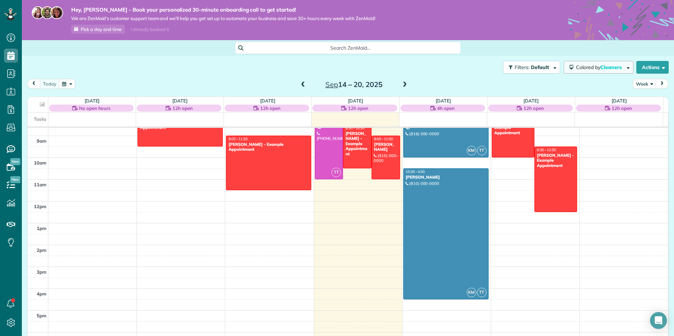 This screenshot has height=336, width=674. Describe the element at coordinates (522, 67) in the screenshot. I see `span: Filters:` at that location.